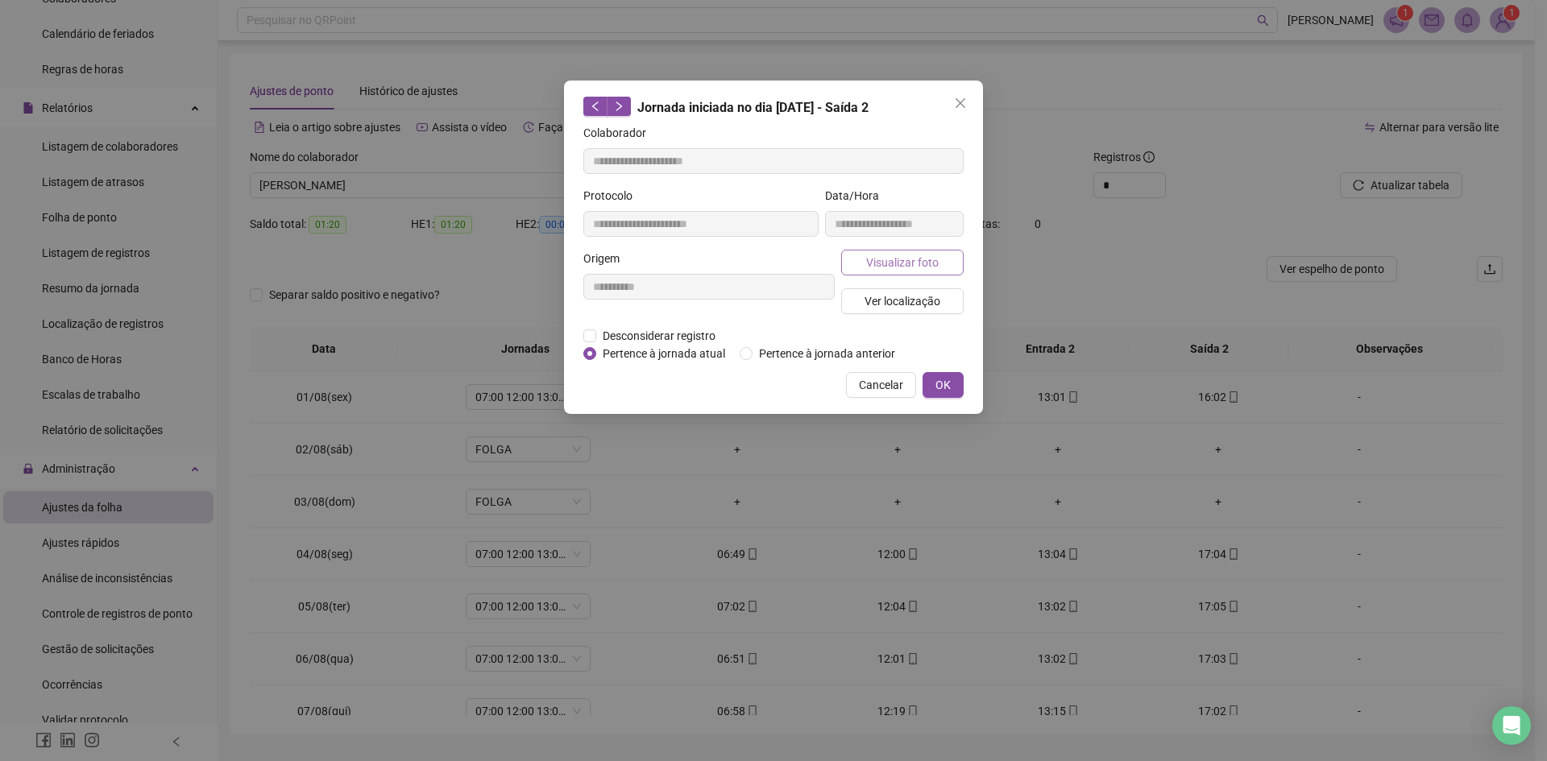 This screenshot has width=1547, height=761. Describe the element at coordinates (619, 106) in the screenshot. I see `button: right` at that location.